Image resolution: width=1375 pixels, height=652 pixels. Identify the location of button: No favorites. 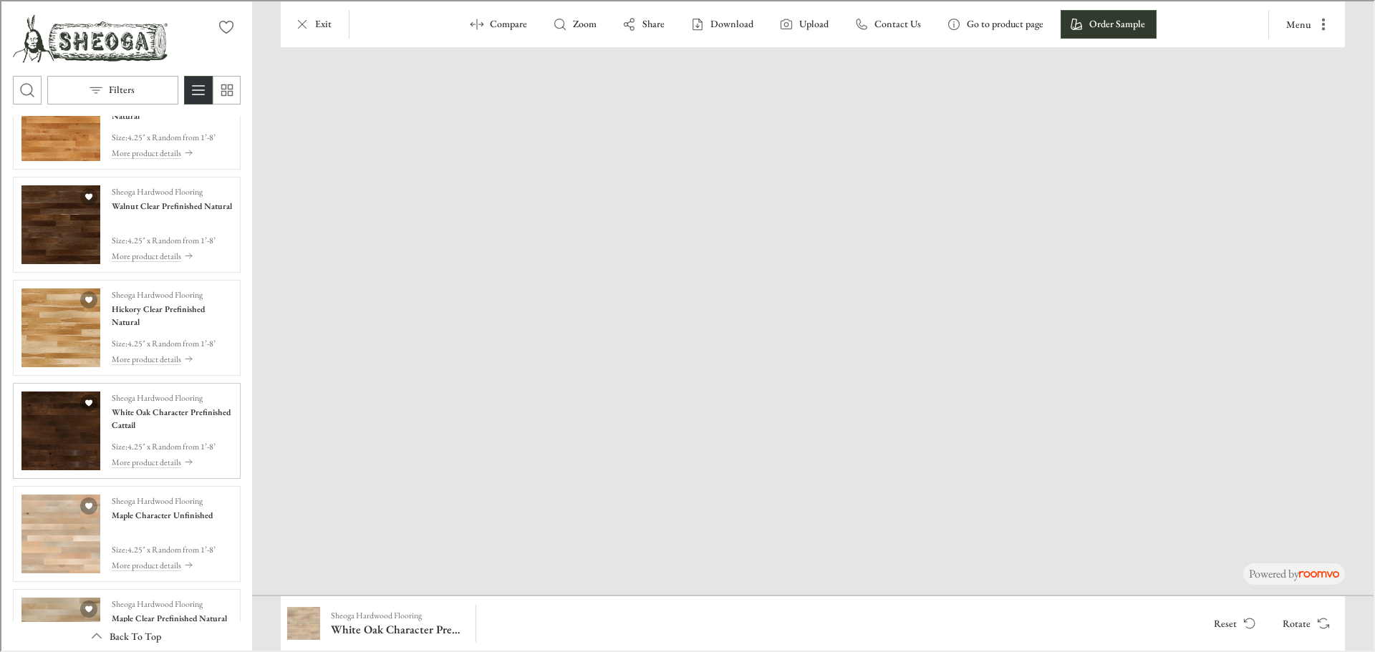
(225, 26).